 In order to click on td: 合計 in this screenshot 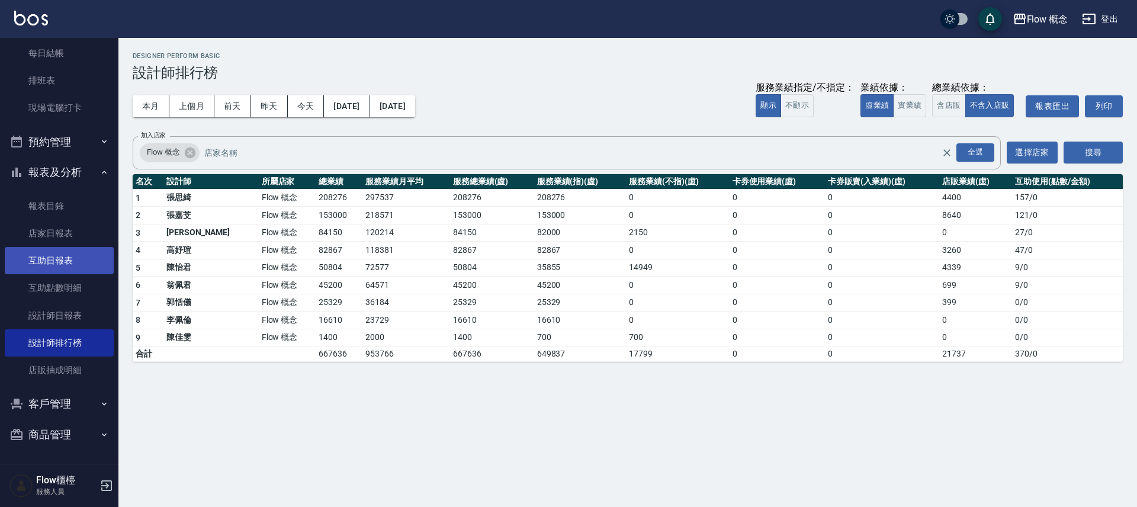, I will do `click(148, 354)`.